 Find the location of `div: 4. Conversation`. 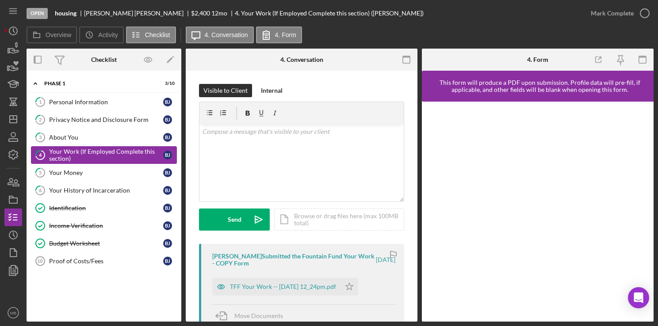

div: 4. Conversation is located at coordinates (301, 60).